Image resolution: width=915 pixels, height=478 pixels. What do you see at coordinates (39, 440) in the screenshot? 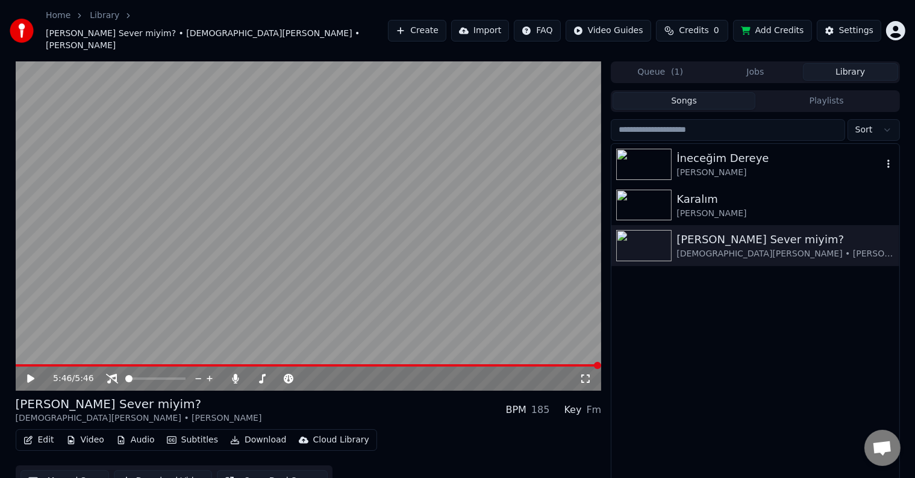
I see `button: Edit` at bounding box center [39, 440].